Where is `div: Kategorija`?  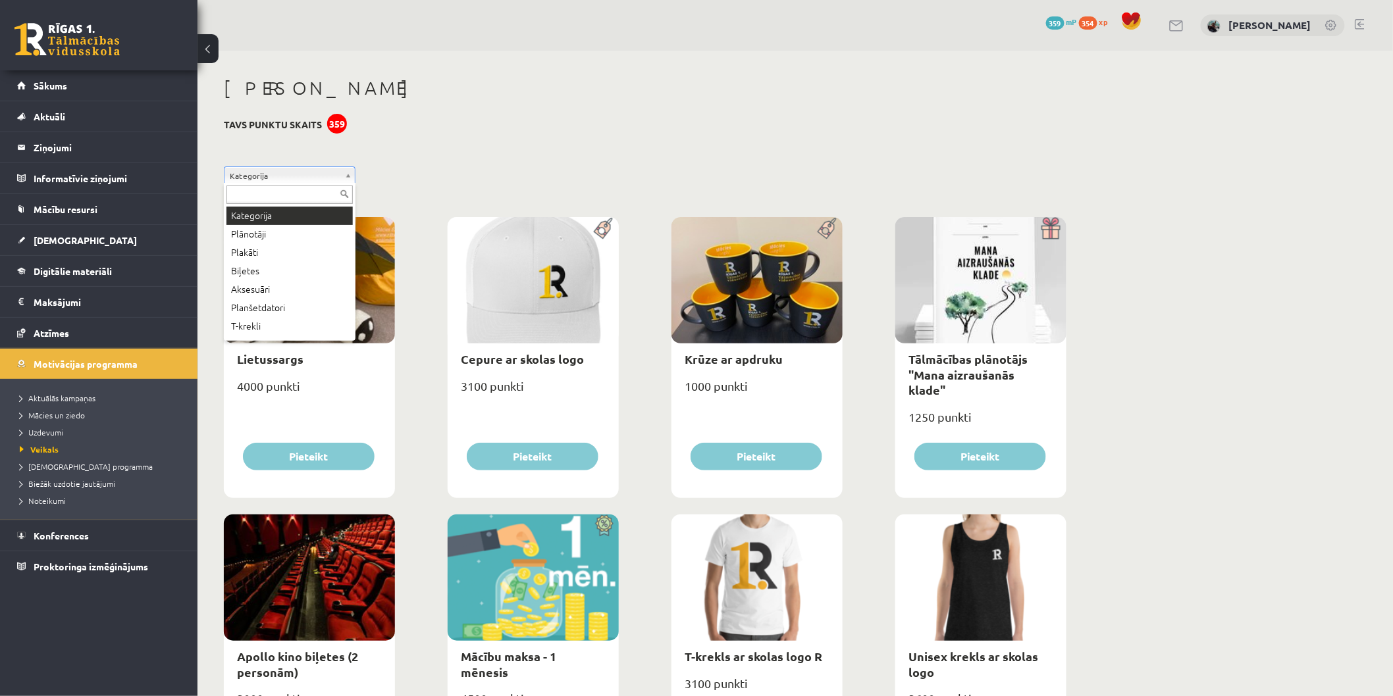
div: Kategorija is located at coordinates (290, 216).